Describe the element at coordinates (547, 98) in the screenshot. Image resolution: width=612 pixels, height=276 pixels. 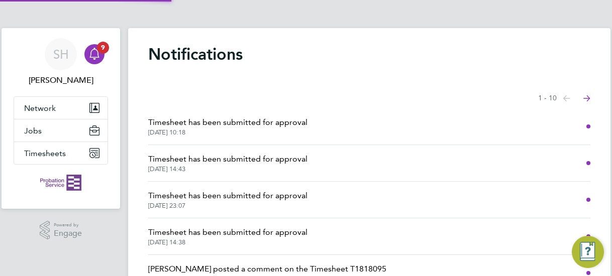
I see `span: 1 - 10` at that location.